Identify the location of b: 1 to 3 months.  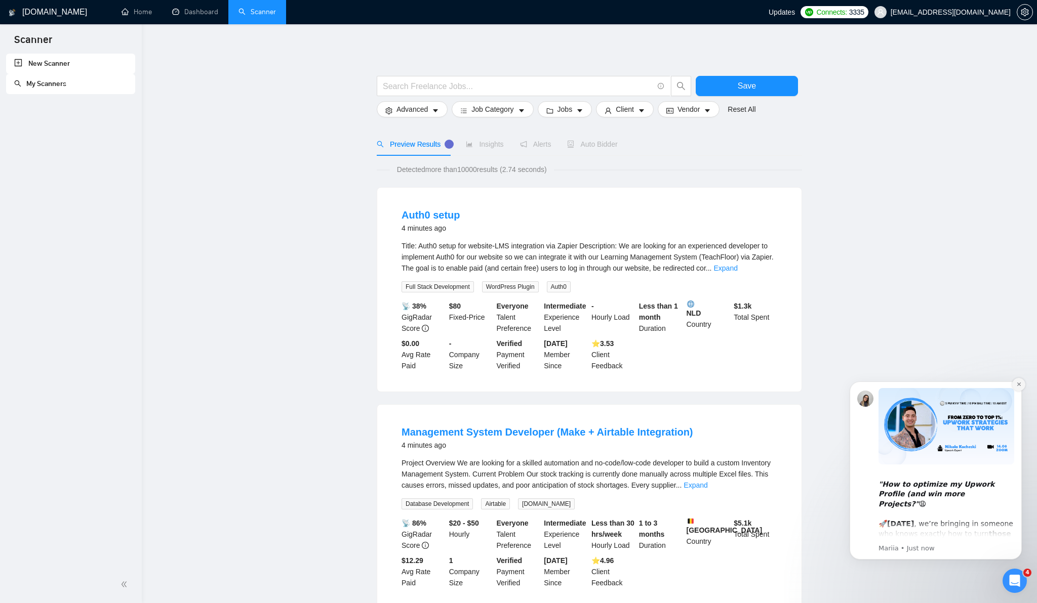
(651, 529).